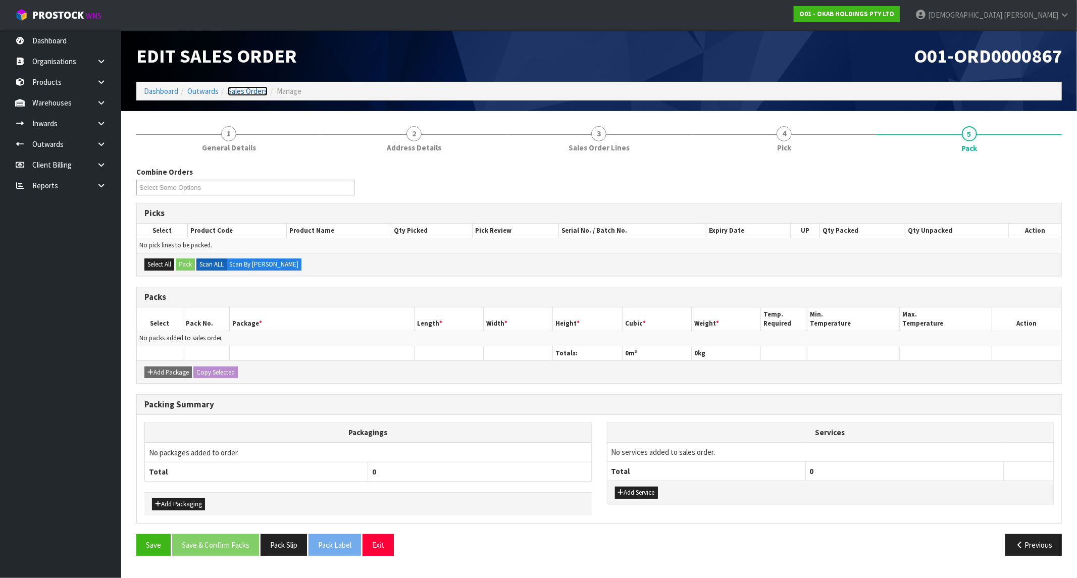  I want to click on button: Select All, so click(159, 265).